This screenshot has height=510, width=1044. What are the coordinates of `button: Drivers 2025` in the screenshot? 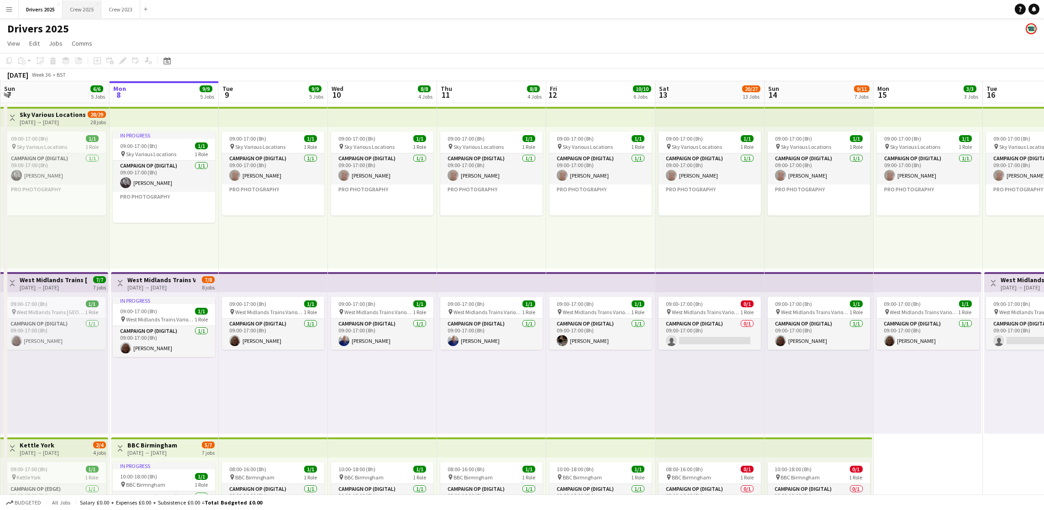 It's located at (41, 9).